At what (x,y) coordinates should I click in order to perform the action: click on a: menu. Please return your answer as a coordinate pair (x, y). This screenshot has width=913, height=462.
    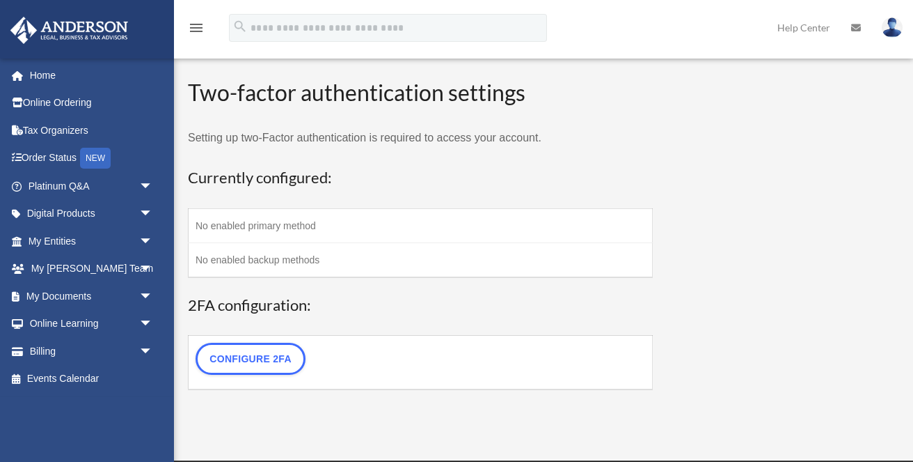
    Looking at the image, I should click on (196, 30).